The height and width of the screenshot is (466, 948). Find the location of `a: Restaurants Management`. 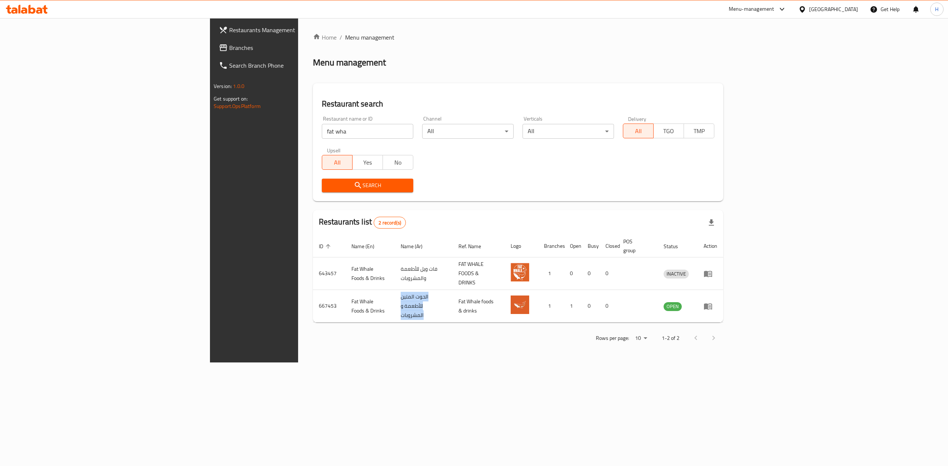

a: Restaurants Management is located at coordinates (291, 30).